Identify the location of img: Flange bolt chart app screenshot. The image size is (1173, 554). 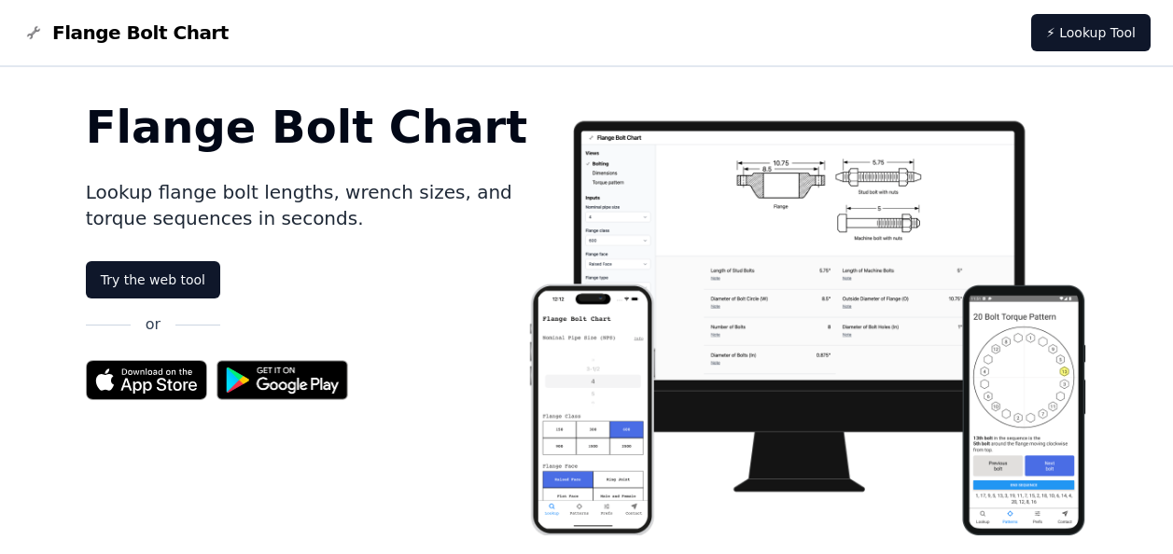
(807, 320).